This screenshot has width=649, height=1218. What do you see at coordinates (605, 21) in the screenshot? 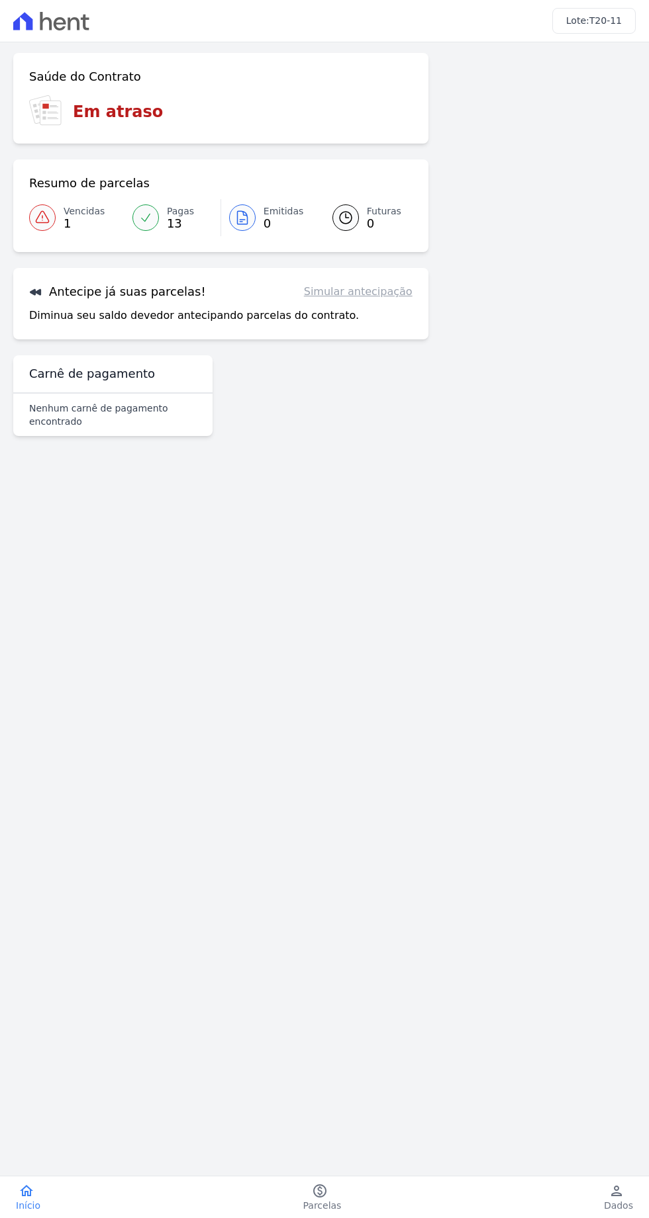
I see `span: T20-11` at bounding box center [605, 21].